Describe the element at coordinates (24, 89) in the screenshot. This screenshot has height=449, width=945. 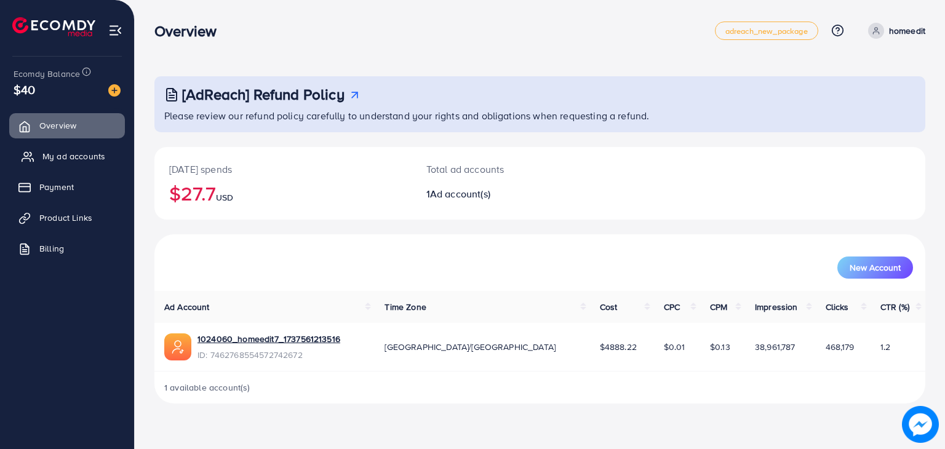
I see `span: $40` at that location.